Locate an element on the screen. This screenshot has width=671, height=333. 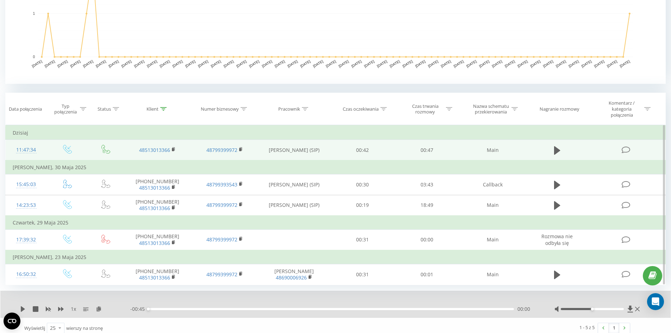
td: Callback is located at coordinates (493, 185).